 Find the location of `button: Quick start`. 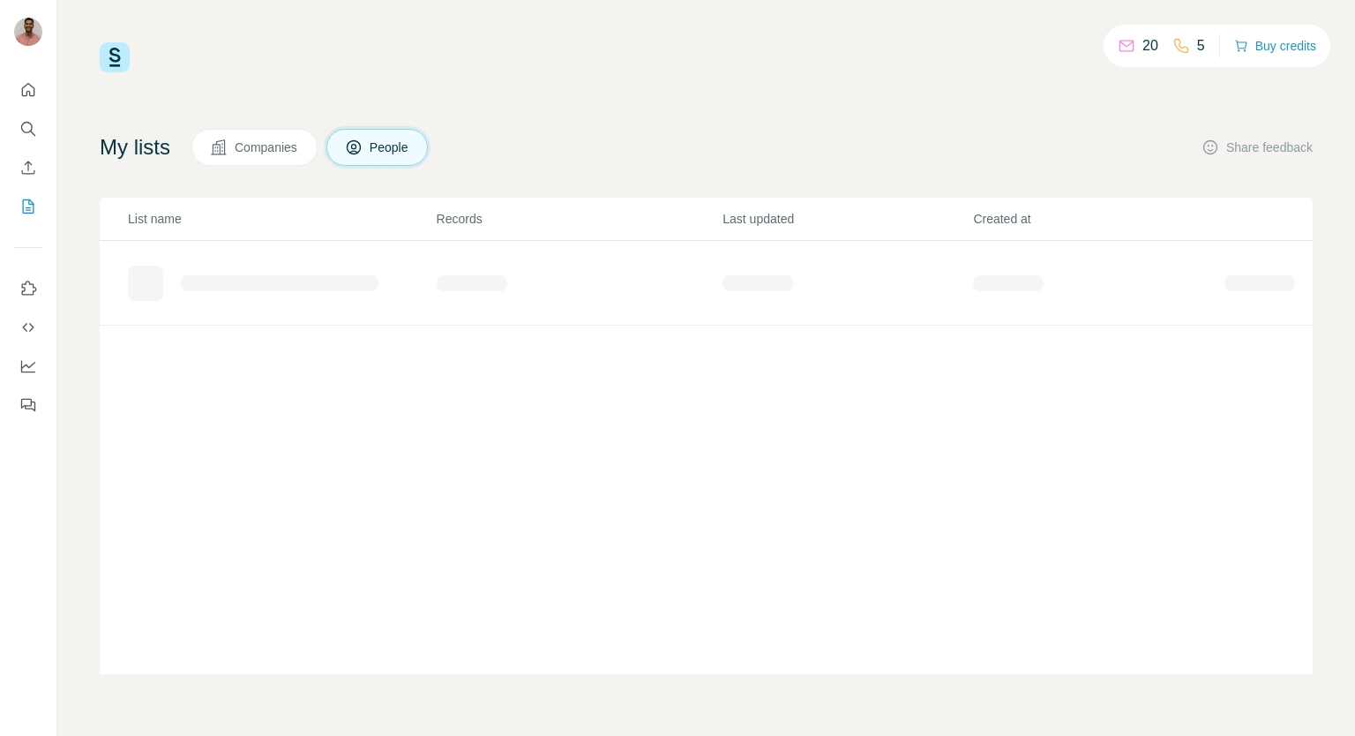

button: Quick start is located at coordinates (28, 90).